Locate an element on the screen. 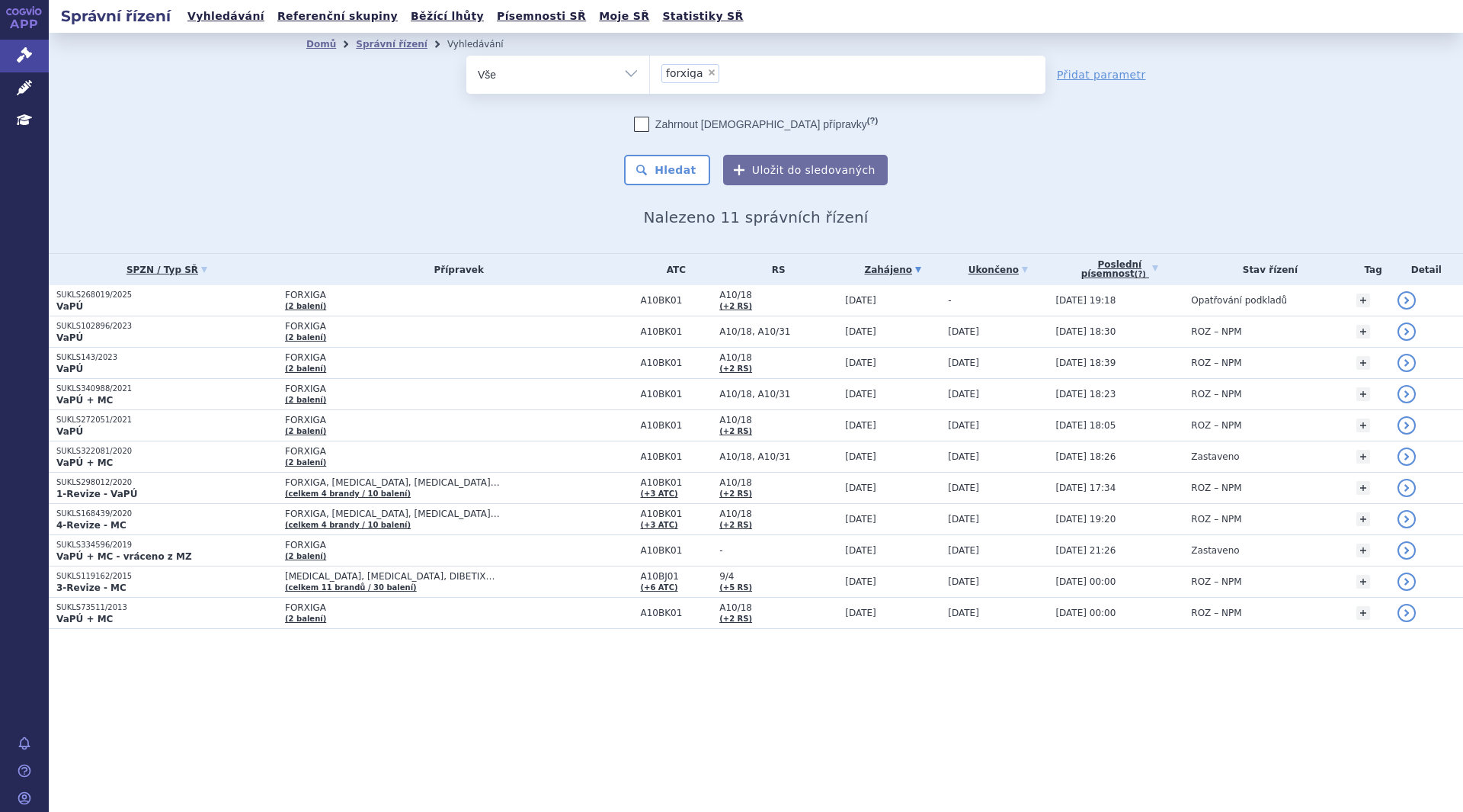  a: Domů is located at coordinates (321, 44).